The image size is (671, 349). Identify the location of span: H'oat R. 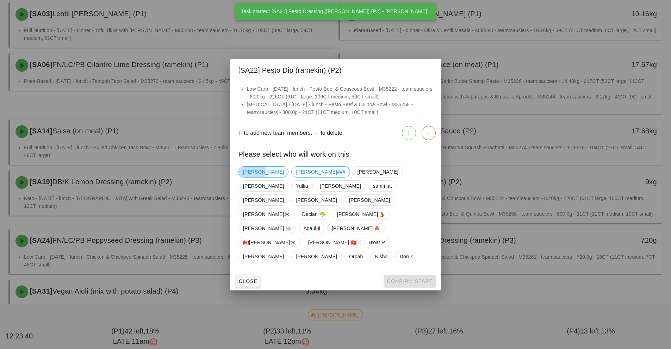
(377, 242).